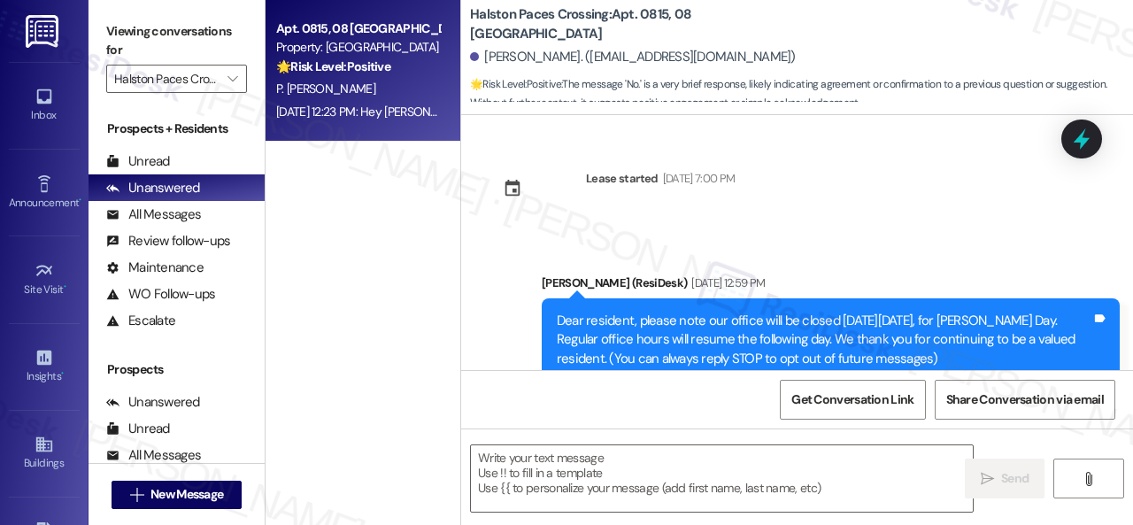 The image size is (1133, 525). Describe the element at coordinates (1005, 478) in the screenshot. I see `button: Send` at that location.